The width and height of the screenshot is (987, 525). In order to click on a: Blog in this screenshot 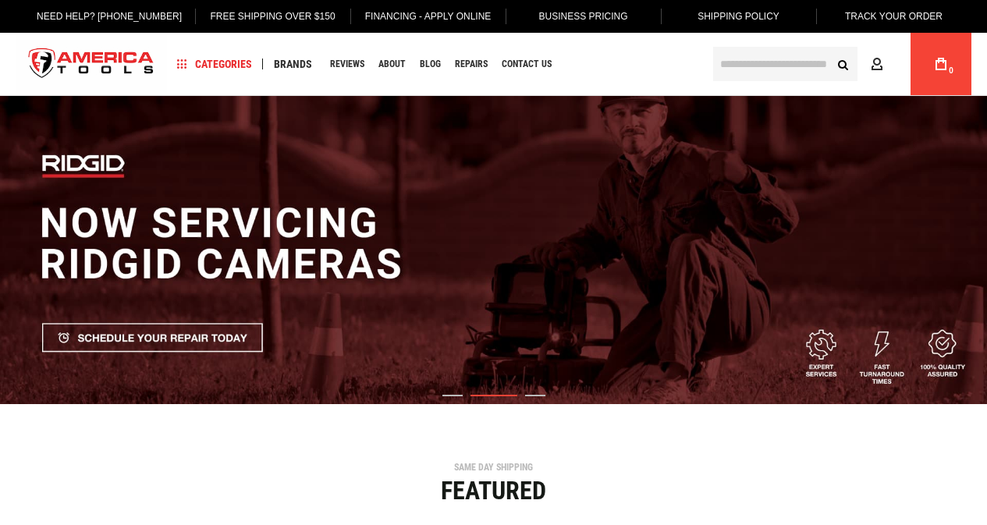, I will do `click(430, 64)`.